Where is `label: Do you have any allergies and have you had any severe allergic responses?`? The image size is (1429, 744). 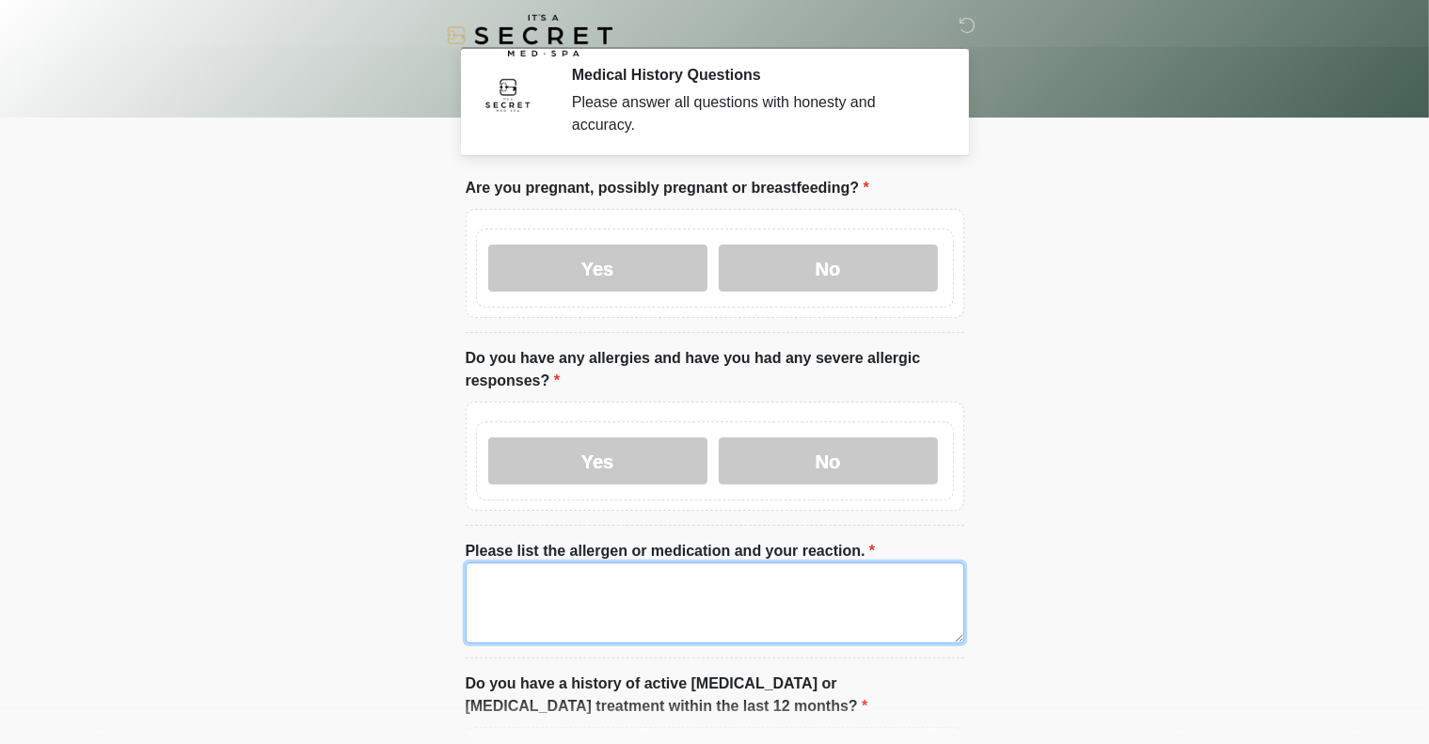
label: Do you have any allergies and have you had any severe allergic responses? is located at coordinates (715, 370).